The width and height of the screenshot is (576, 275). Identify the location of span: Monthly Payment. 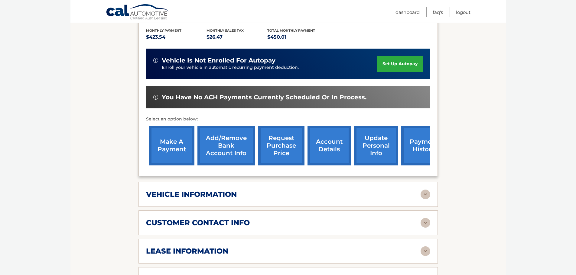
(164, 31).